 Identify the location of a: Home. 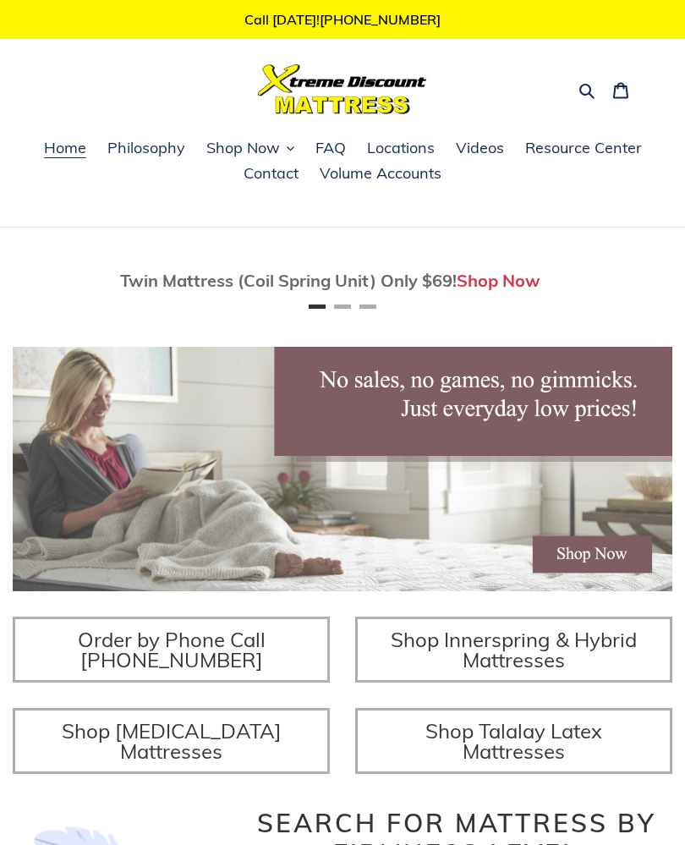
(65, 149).